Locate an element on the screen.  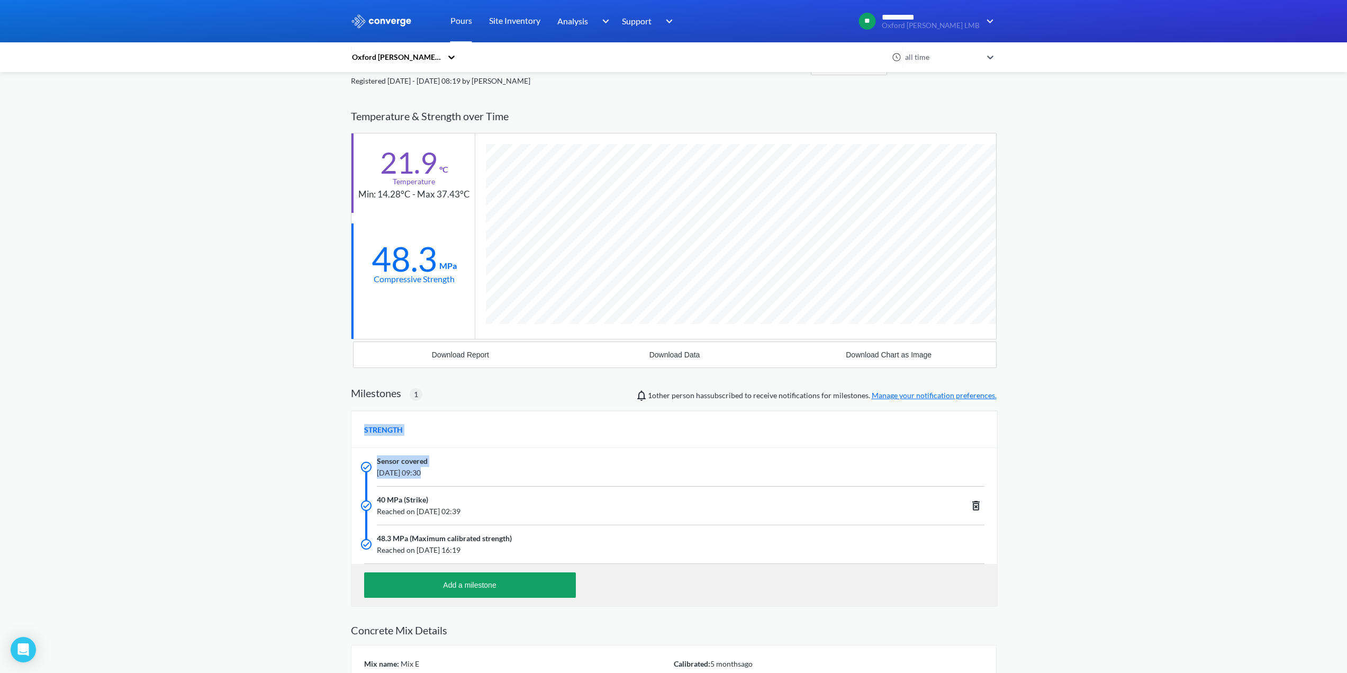
span: 5 months ago is located at coordinates (732, 663).